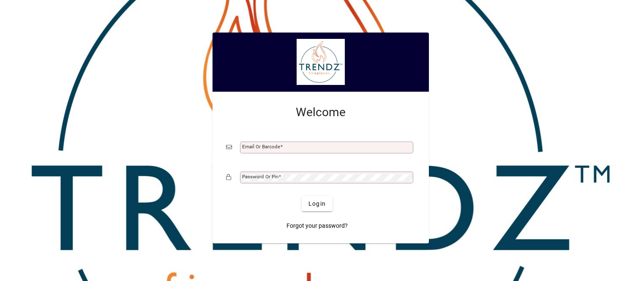 The height and width of the screenshot is (281, 641). What do you see at coordinates (317, 204) in the screenshot?
I see `button: Login` at bounding box center [317, 204].